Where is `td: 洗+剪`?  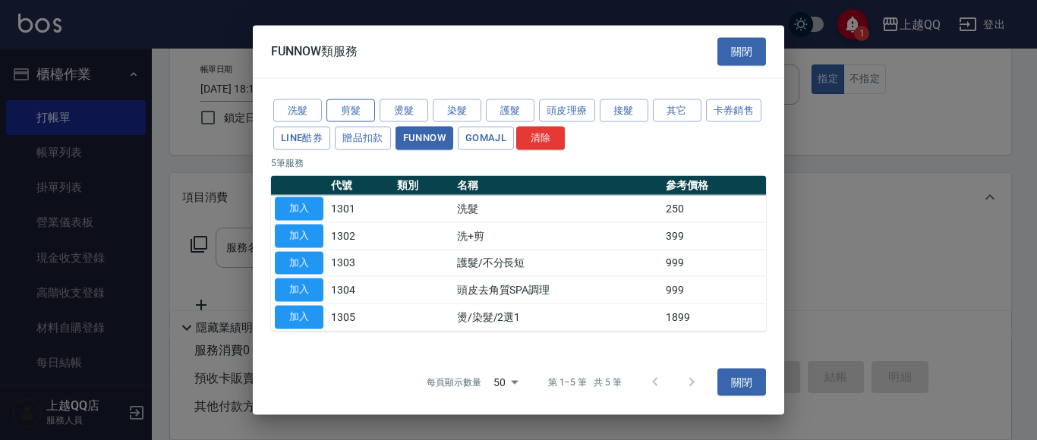
td: 洗+剪 is located at coordinates (557, 236).